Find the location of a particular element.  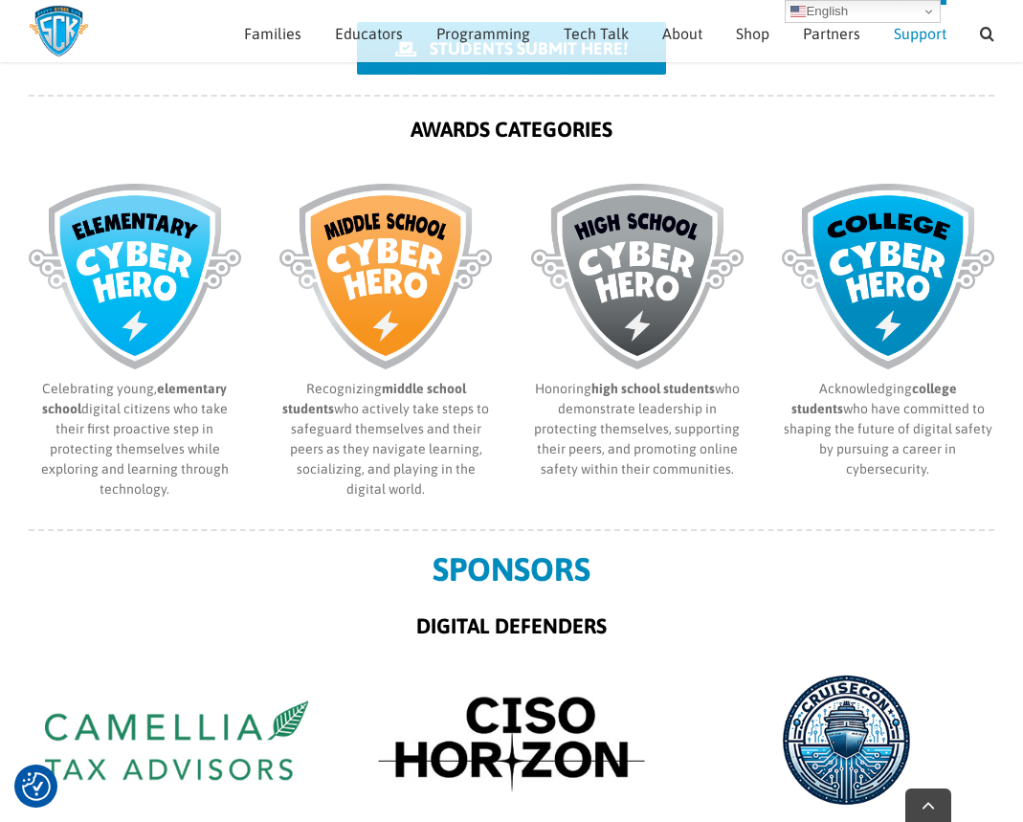

a: CHA-sponsors-CruiseCon is located at coordinates (846, 673).